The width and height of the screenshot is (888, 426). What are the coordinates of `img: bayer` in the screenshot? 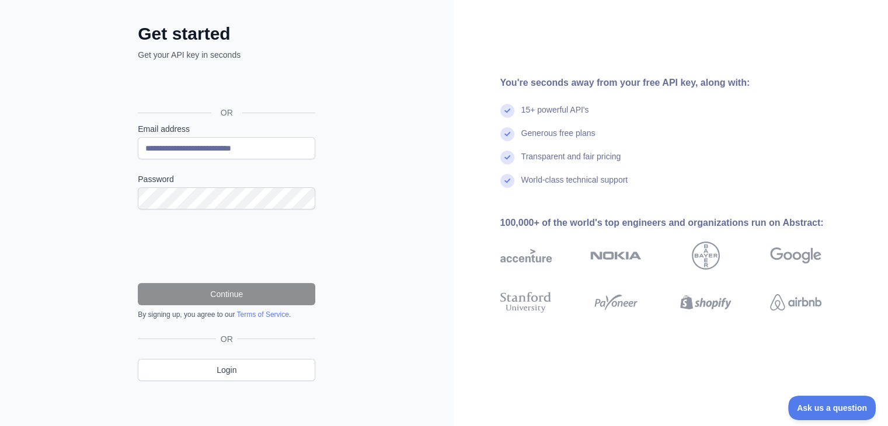 It's located at (706, 256).